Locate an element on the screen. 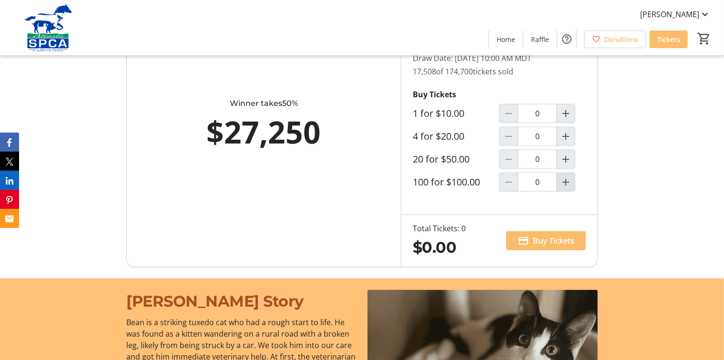  div: $0.00 is located at coordinates (439, 247).